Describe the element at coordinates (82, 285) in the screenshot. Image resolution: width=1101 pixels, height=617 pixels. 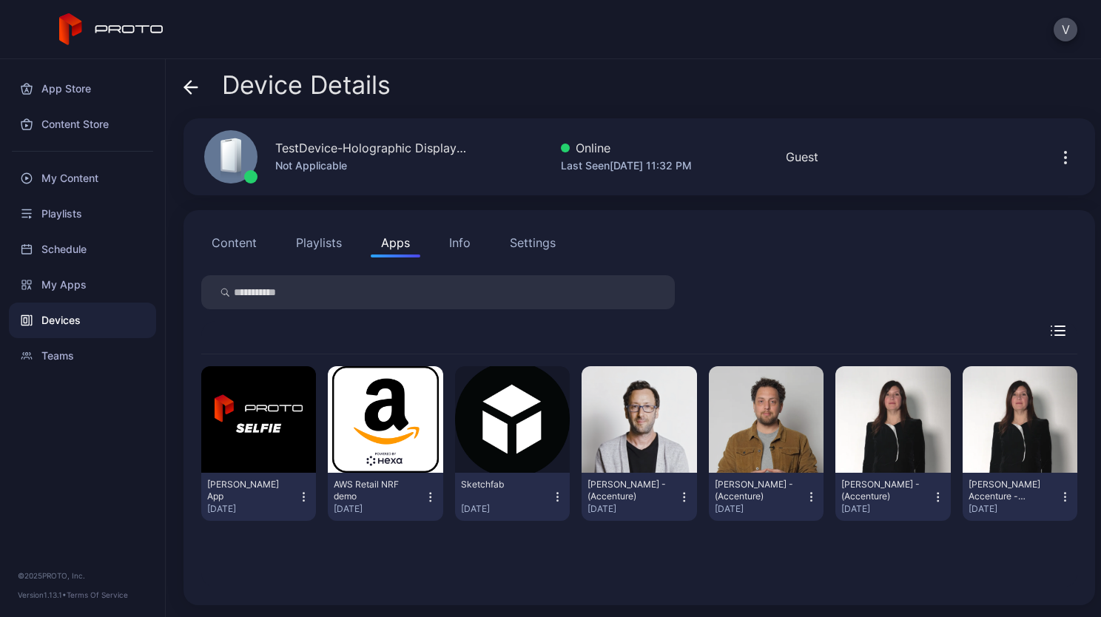
I see `div: My Apps` at that location.